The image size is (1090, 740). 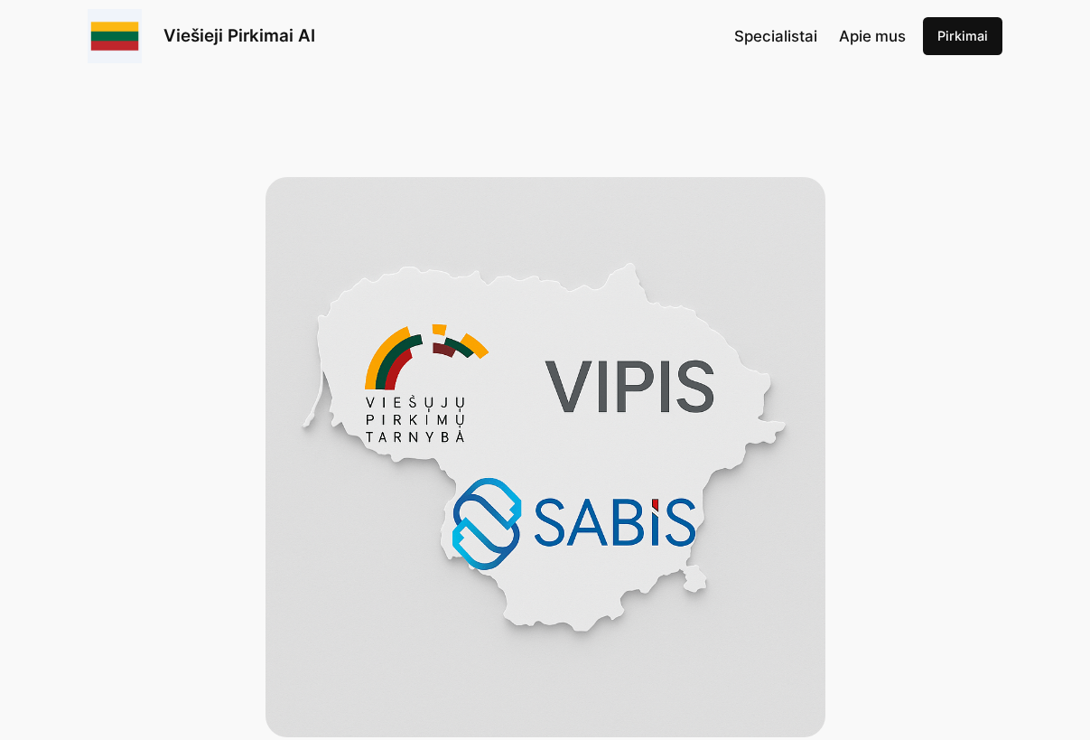 I want to click on a: Pirkimai, so click(x=963, y=36).